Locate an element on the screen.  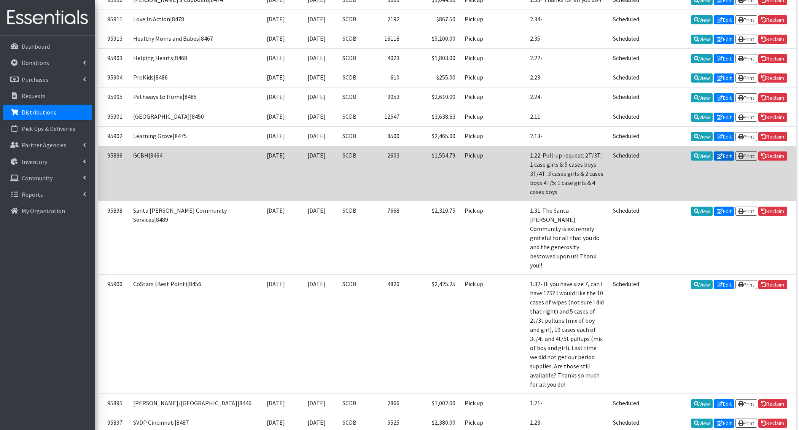
td: $2,310.75 is located at coordinates (432, 237).